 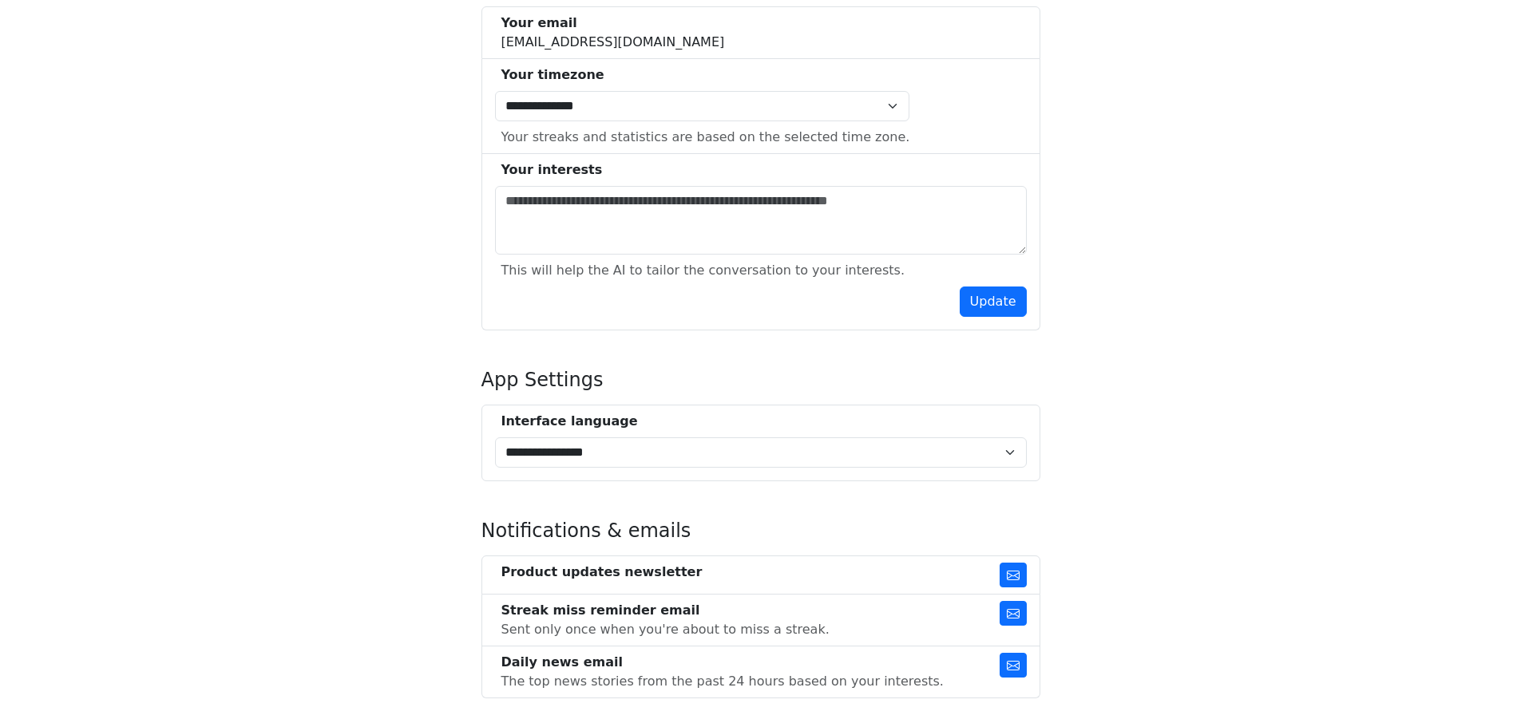 I want to click on div: Your streaks and statistics are based on the selected time zone., so click(x=706, y=137).